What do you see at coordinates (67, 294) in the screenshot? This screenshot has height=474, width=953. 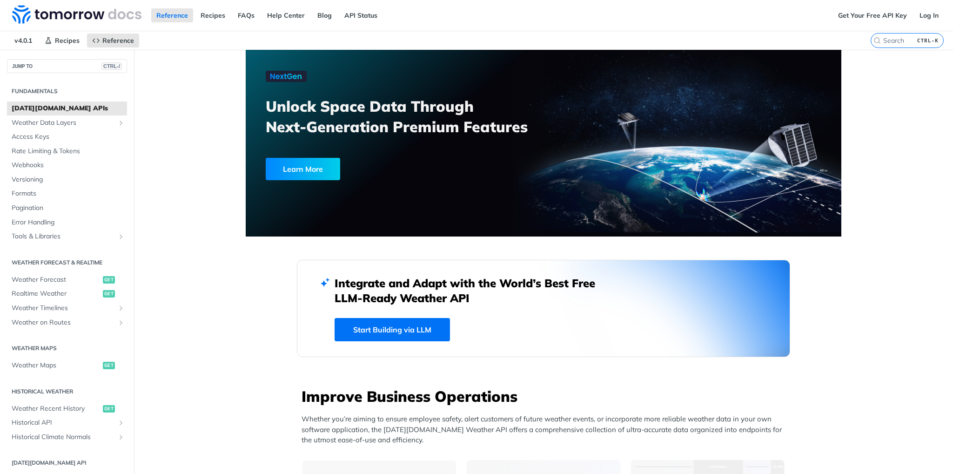 I see `a: Realtime Weatherget` at bounding box center [67, 294].